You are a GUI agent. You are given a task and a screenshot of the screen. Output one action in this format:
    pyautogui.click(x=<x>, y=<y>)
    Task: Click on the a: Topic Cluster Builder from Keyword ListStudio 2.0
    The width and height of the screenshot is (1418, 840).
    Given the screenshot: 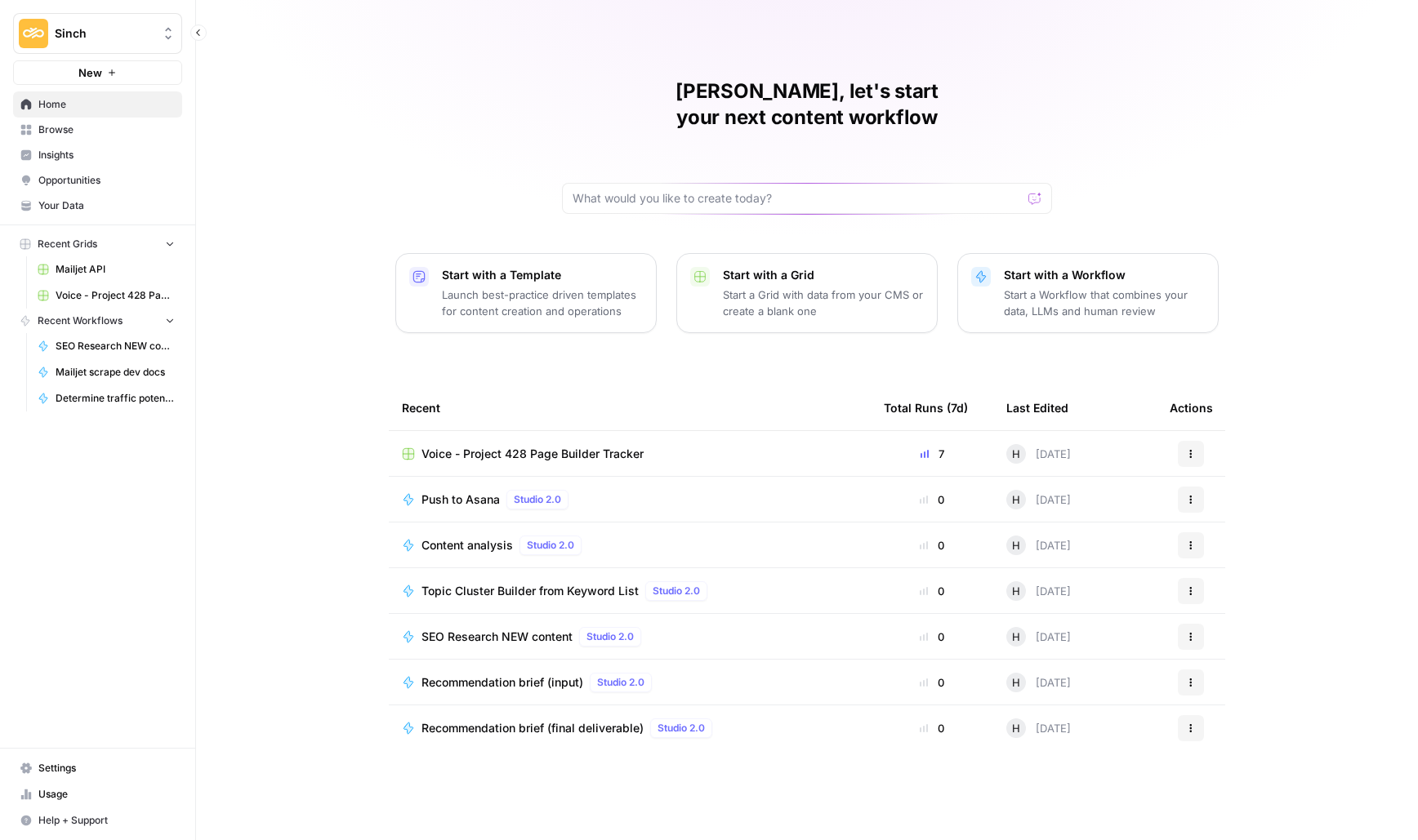 What is the action you would take?
    pyautogui.click(x=630, y=591)
    